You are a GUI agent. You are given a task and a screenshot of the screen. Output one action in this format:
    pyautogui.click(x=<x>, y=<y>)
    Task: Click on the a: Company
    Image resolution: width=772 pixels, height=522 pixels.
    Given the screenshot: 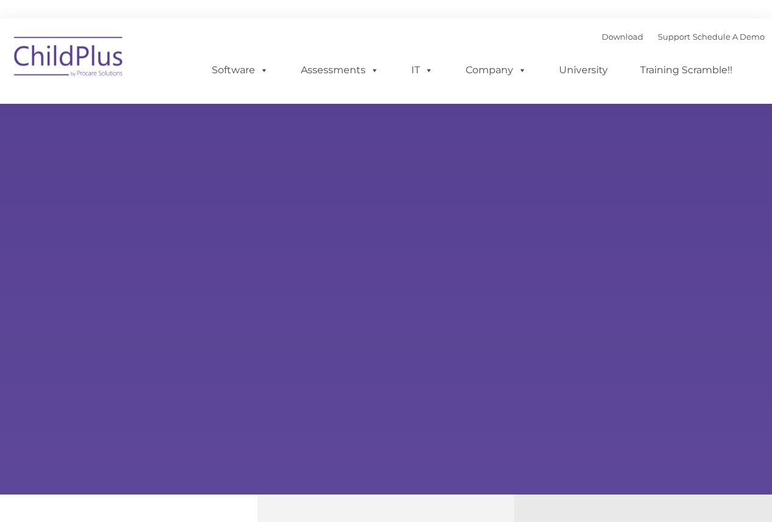 What is the action you would take?
    pyautogui.click(x=496, y=70)
    